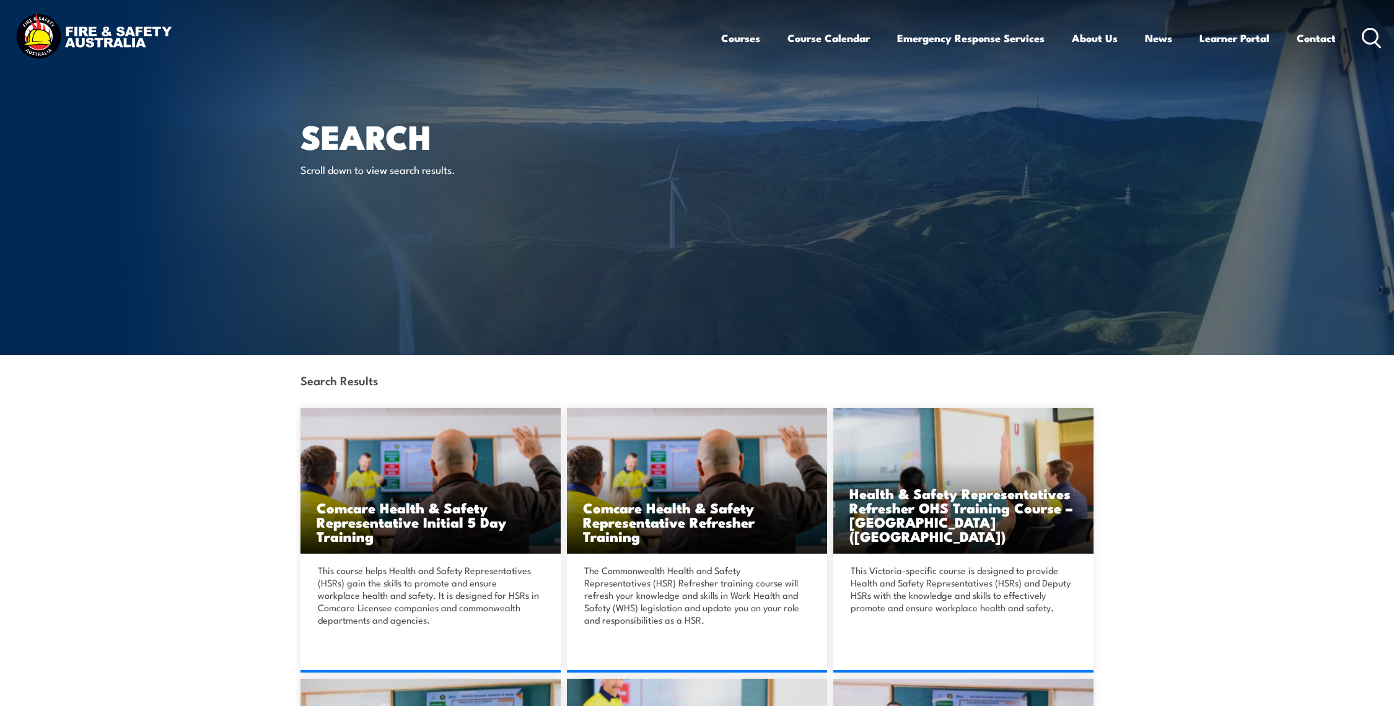  Describe the element at coordinates (963, 481) in the screenshot. I see `img: Health & Safety Representatives Initial OHS Training Course (VIC)` at that location.